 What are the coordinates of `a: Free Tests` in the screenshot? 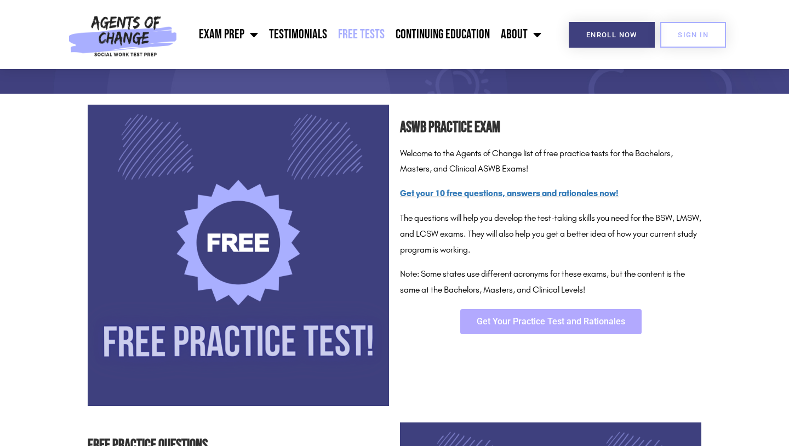 It's located at (361, 35).